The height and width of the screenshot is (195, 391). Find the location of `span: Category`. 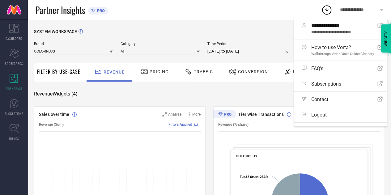

span: Category is located at coordinates (160, 44).